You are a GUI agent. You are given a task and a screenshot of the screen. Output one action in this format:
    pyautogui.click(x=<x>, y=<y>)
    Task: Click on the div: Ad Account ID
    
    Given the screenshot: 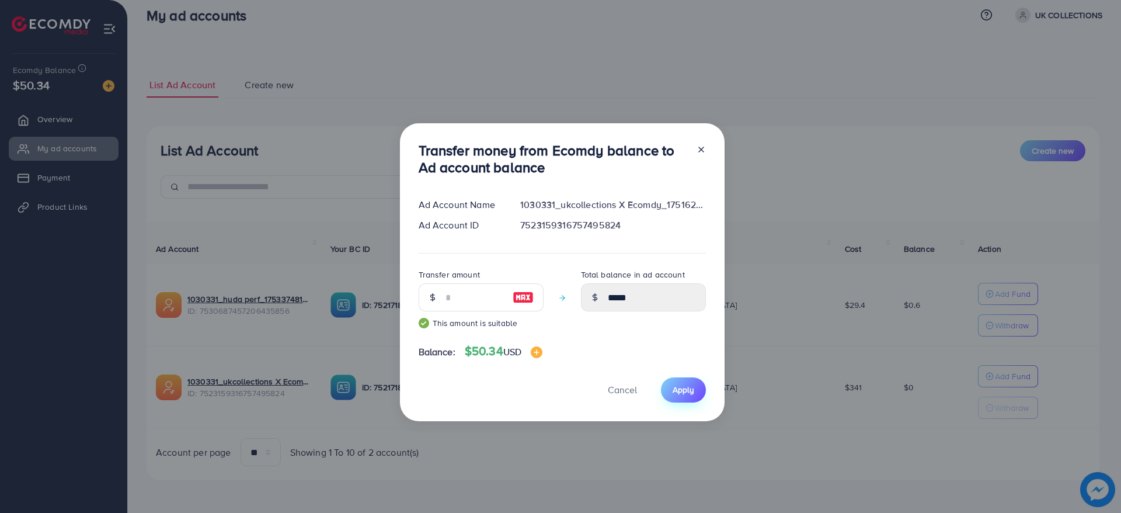 What is the action you would take?
    pyautogui.click(x=460, y=225)
    